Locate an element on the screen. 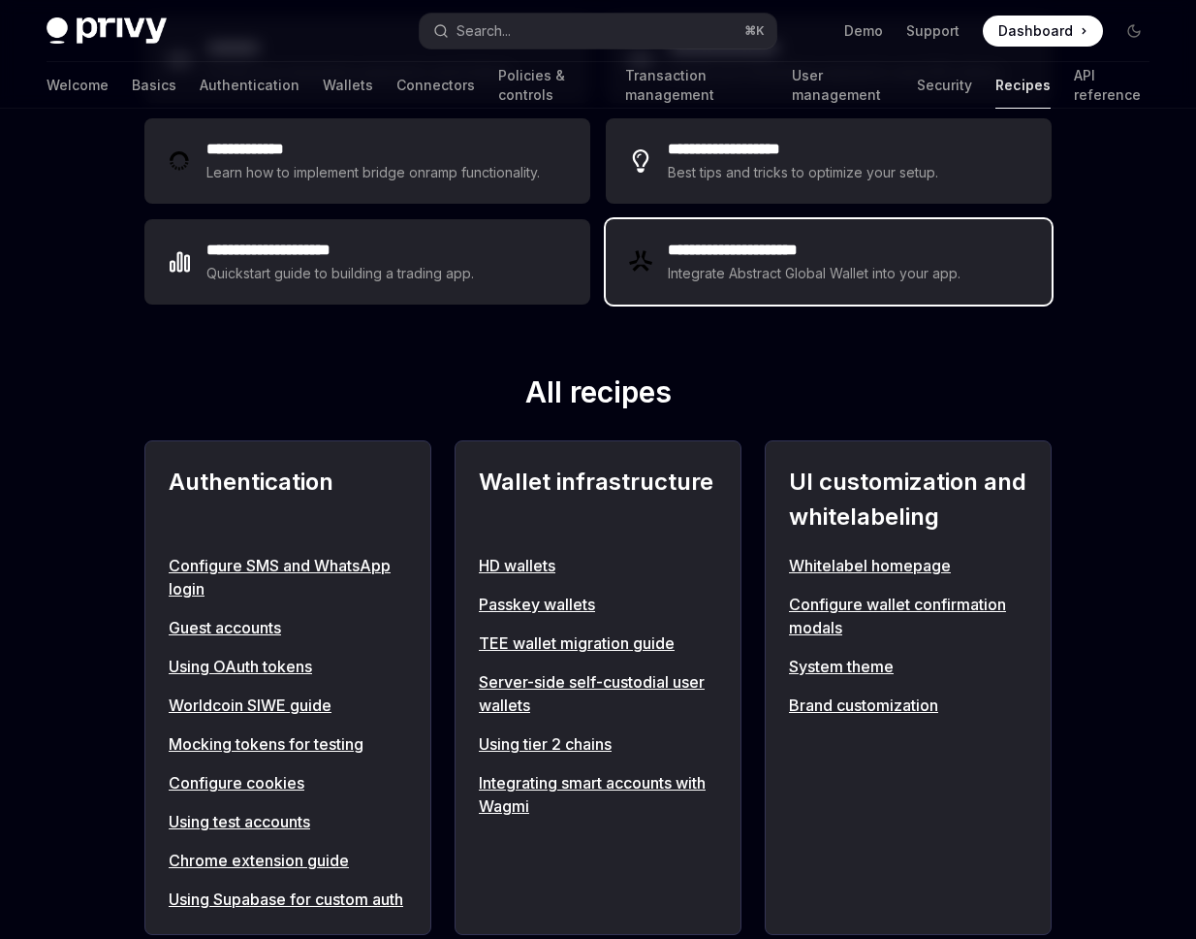 The width and height of the screenshot is (1196, 939). a: Recipes is located at coordinates (1023, 85).